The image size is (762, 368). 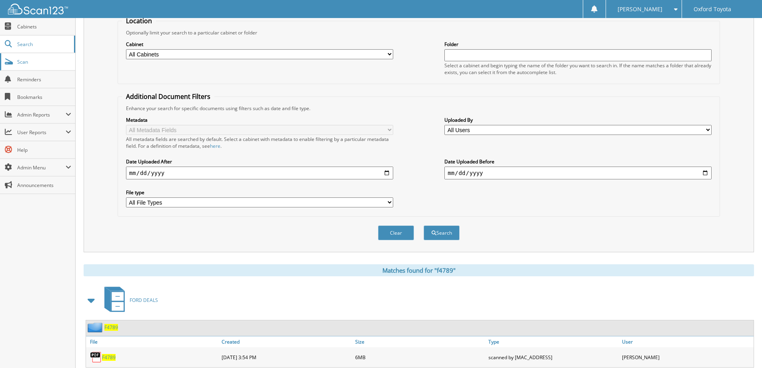 What do you see at coordinates (419, 270) in the screenshot?
I see `div: Matches found for "f4789"` at bounding box center [419, 270].